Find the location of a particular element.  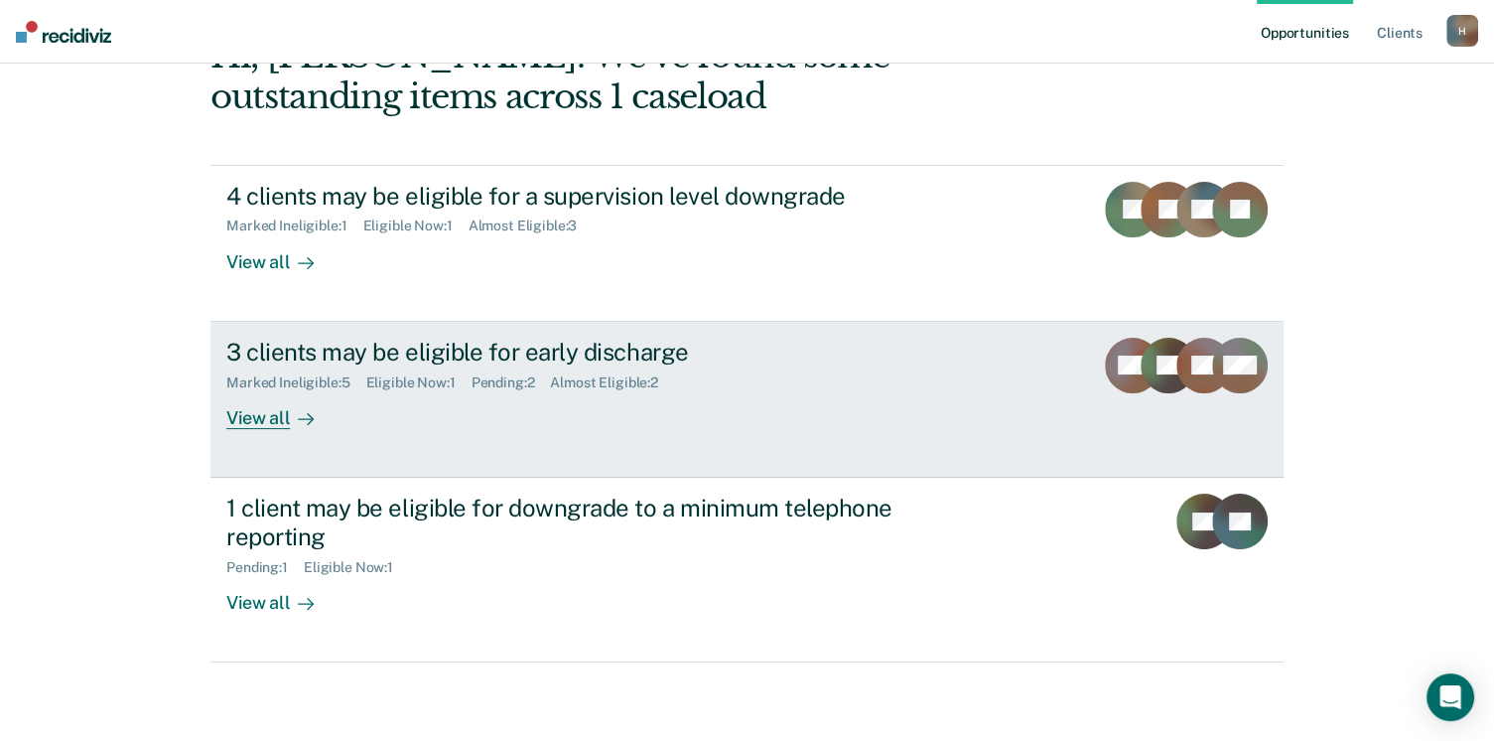

div: Marked Ineligible : 1 is located at coordinates (294, 225).